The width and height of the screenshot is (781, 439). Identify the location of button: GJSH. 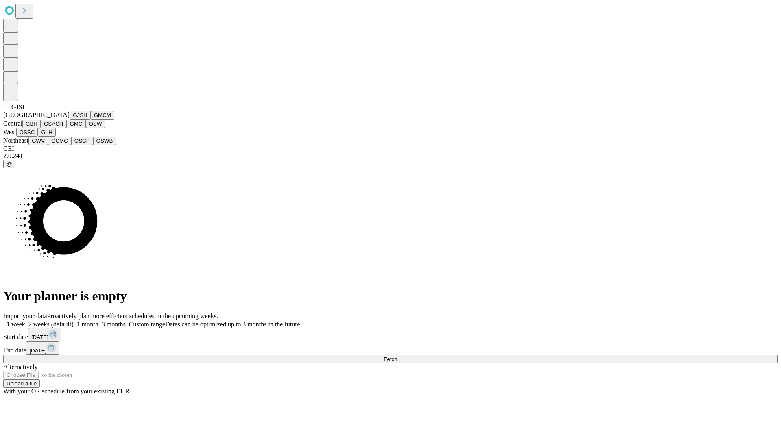
(80, 115).